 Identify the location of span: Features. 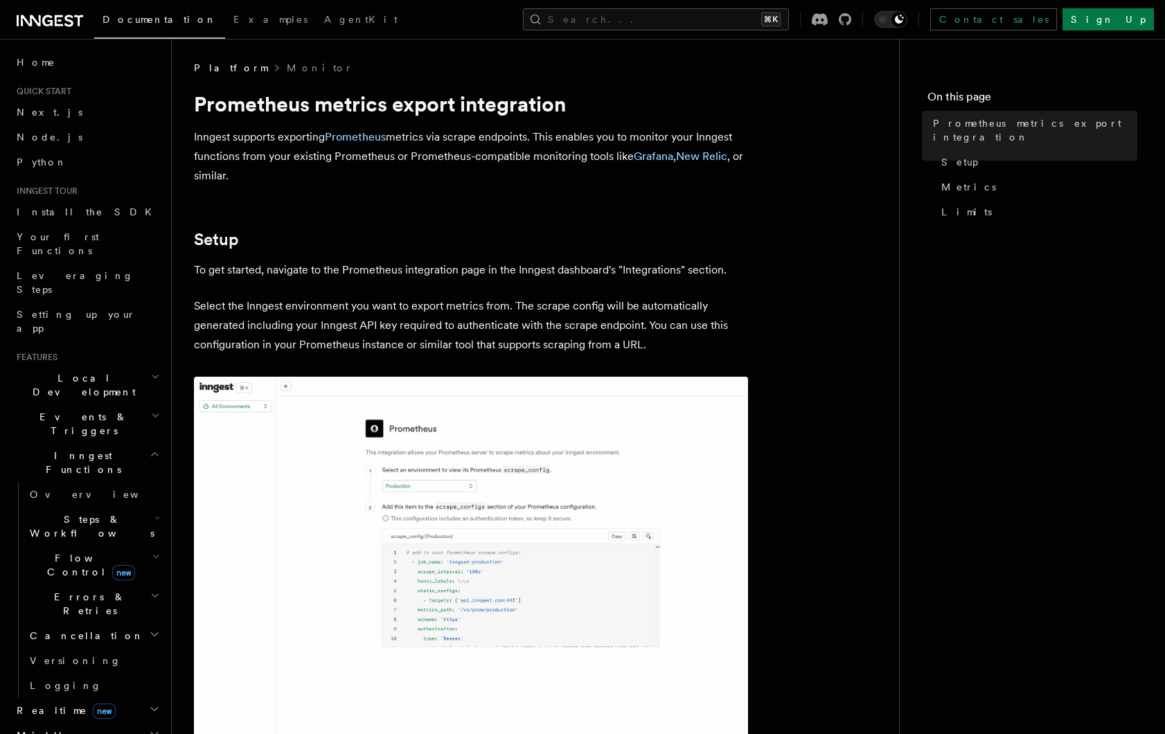
(34, 357).